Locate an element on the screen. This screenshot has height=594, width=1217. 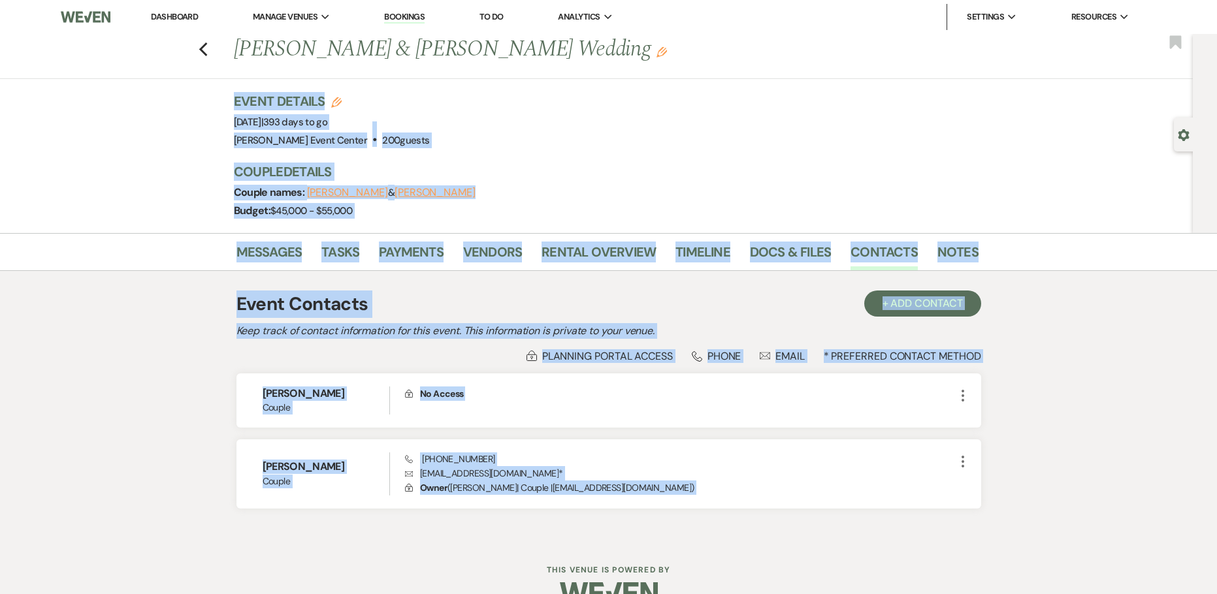
span: Resources is located at coordinates (1093, 17).